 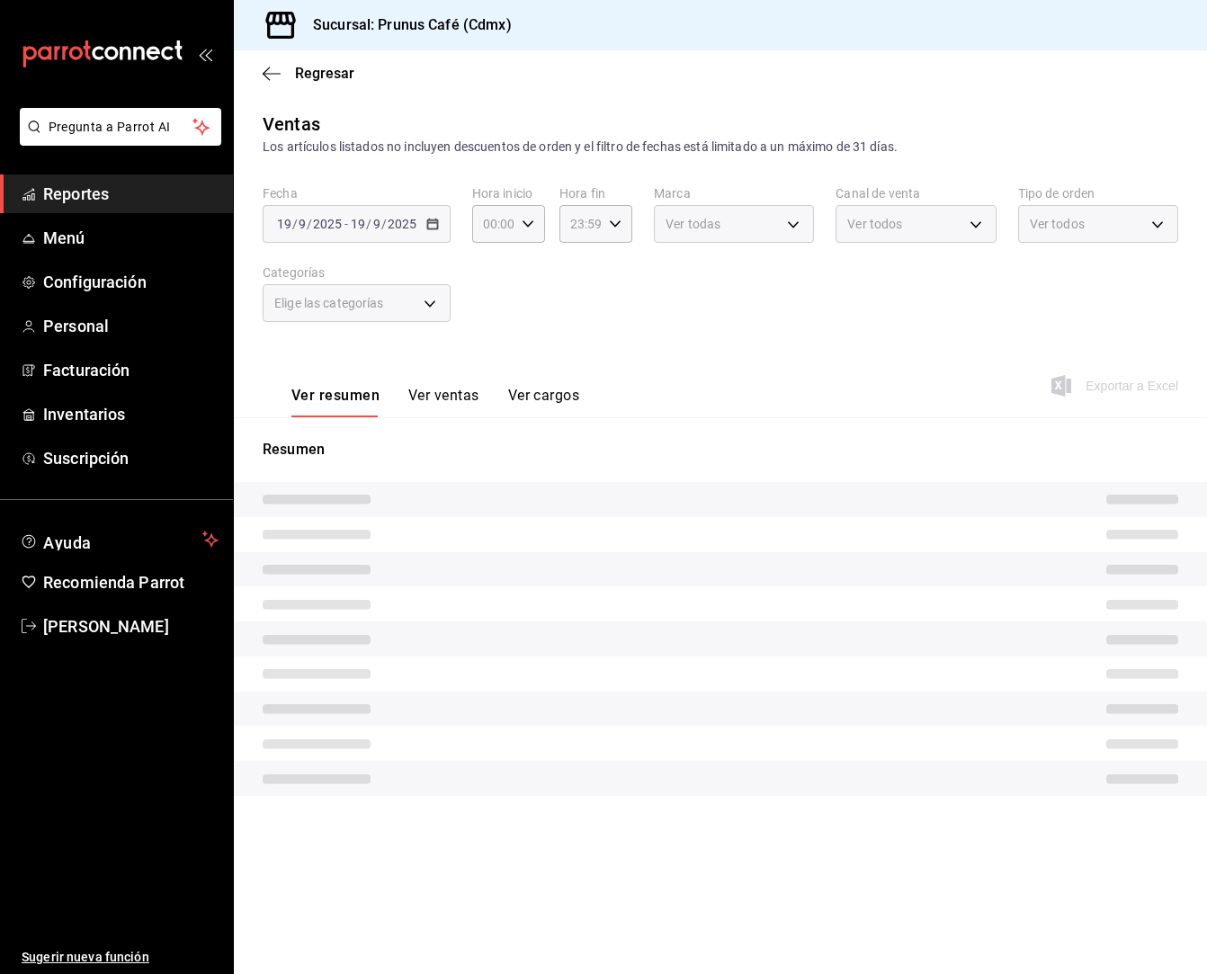 I want to click on h3: Sucursal: Prunus Café (Cdmx), so click(x=405, y=25).